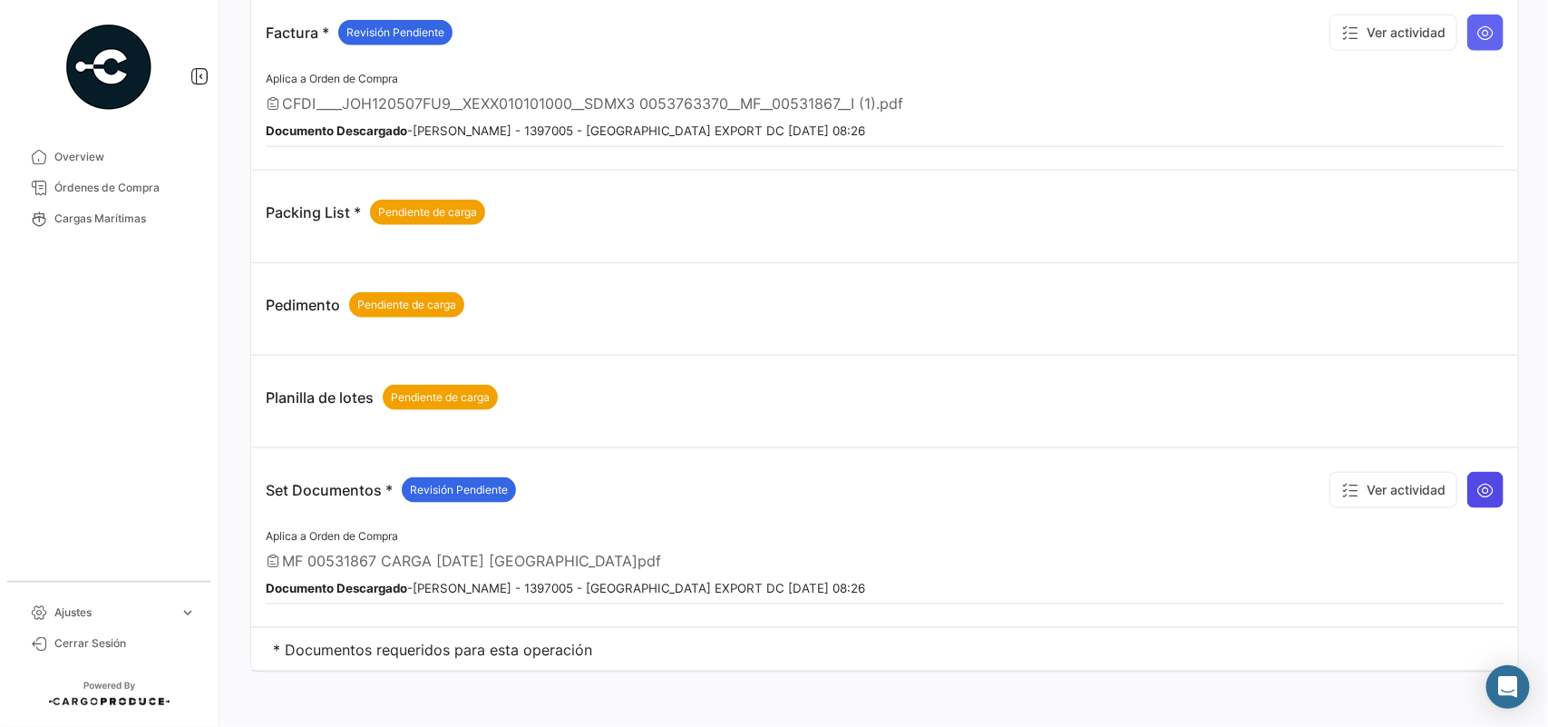 The height and width of the screenshot is (727, 1548). What do you see at coordinates (109, 157) in the screenshot?
I see `a: Overview` at bounding box center [109, 157].